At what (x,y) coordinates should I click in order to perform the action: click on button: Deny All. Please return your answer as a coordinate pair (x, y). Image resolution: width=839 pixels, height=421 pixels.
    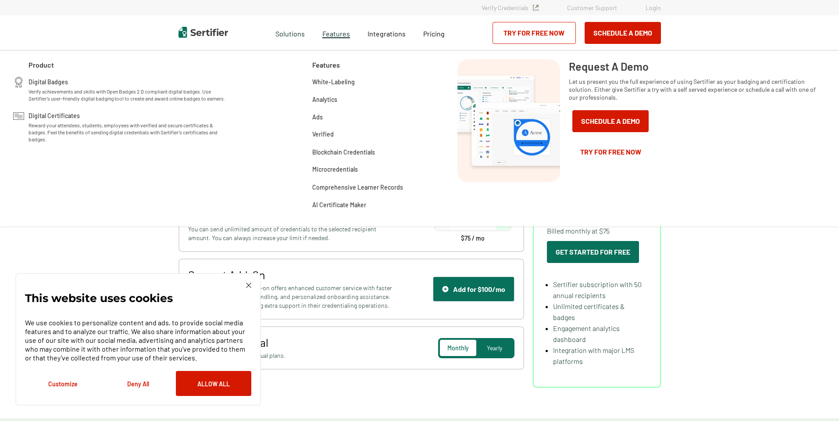
    Looking at the image, I should click on (138, 383).